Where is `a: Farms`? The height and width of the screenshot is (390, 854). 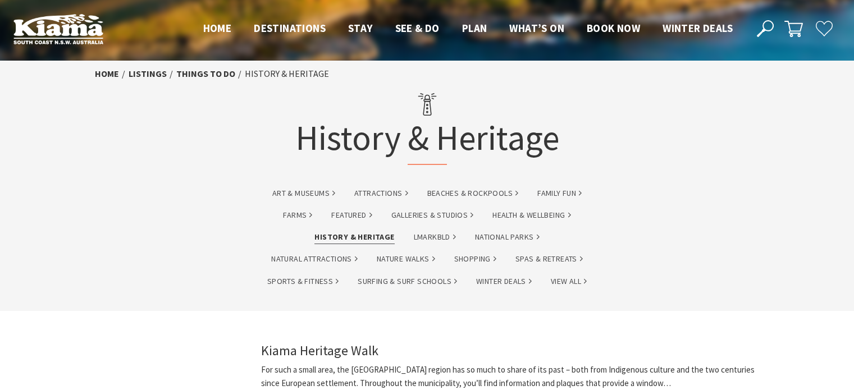 a: Farms is located at coordinates (297, 215).